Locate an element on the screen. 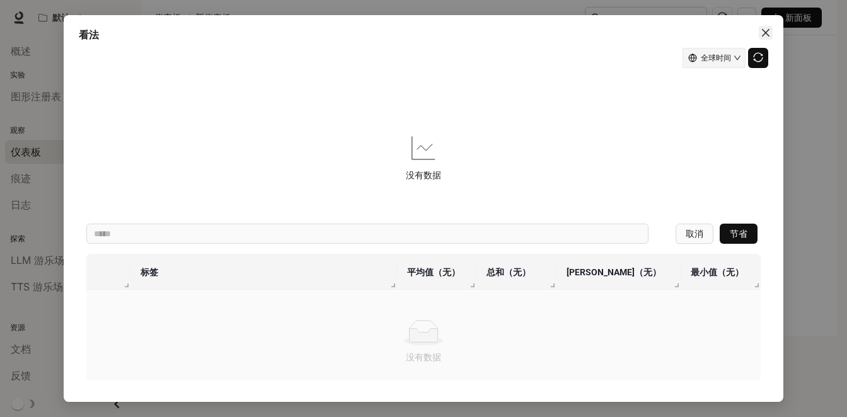 The image size is (847, 417). font: 平均值（无） is located at coordinates (433, 272).